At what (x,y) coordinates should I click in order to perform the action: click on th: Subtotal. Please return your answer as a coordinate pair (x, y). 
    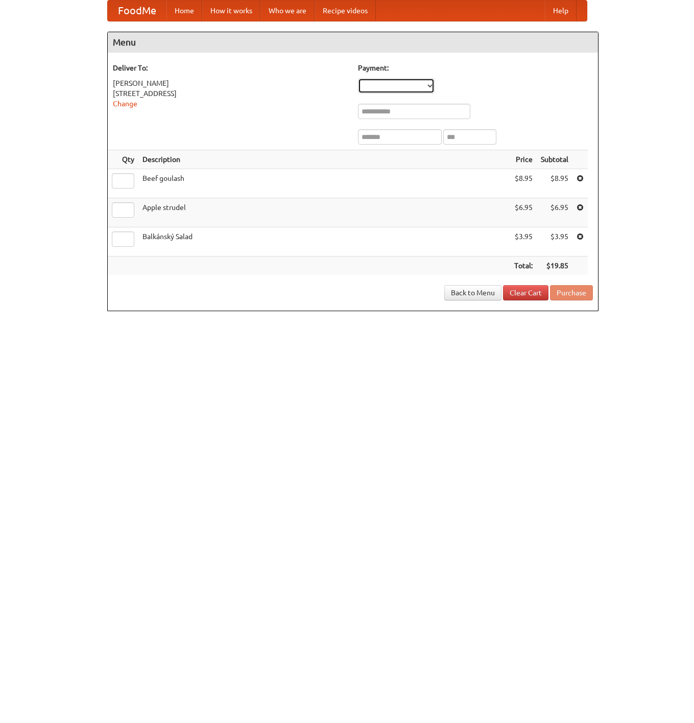
    Looking at the image, I should click on (555, 159).